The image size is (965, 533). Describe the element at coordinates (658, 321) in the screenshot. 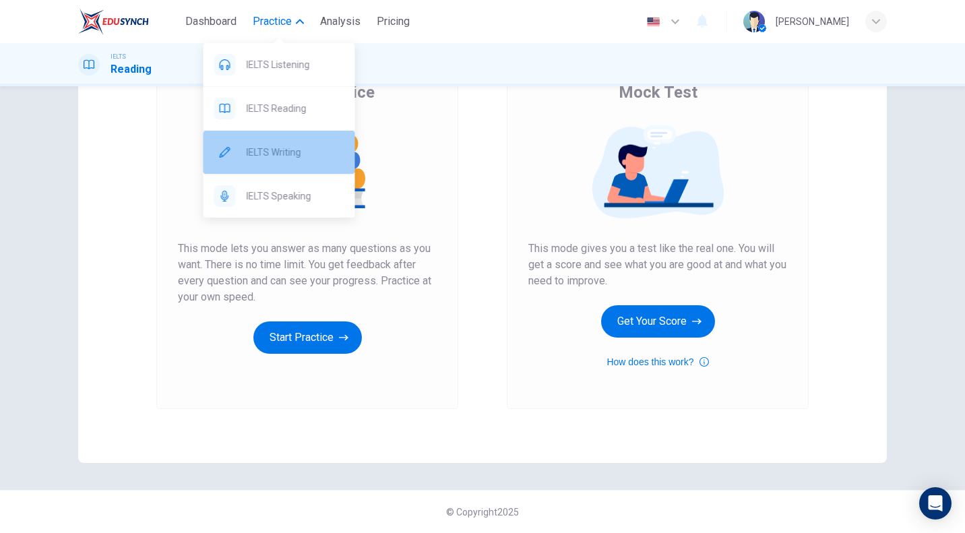

I see `button: Get Your Score` at that location.